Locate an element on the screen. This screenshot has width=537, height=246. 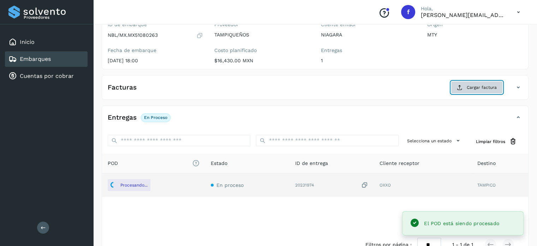
span: Estado is located at coordinates (219, 163).